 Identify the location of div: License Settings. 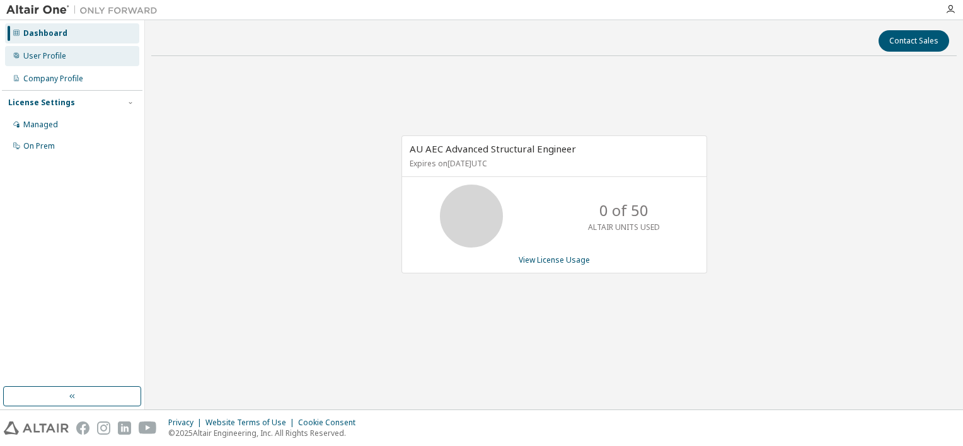
(42, 103).